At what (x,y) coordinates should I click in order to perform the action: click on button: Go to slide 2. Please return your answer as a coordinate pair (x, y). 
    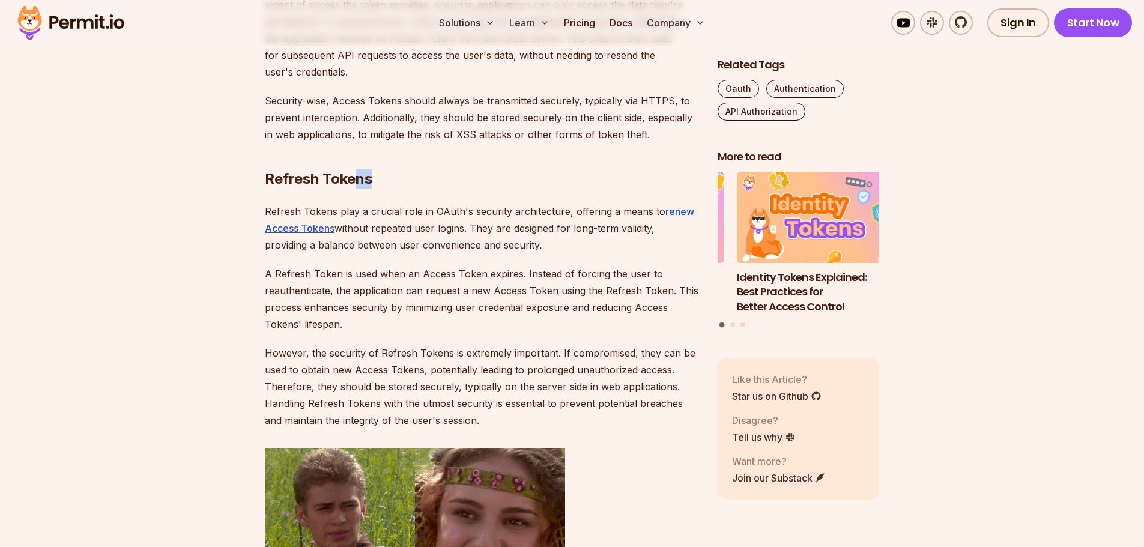
    Looking at the image, I should click on (733, 324).